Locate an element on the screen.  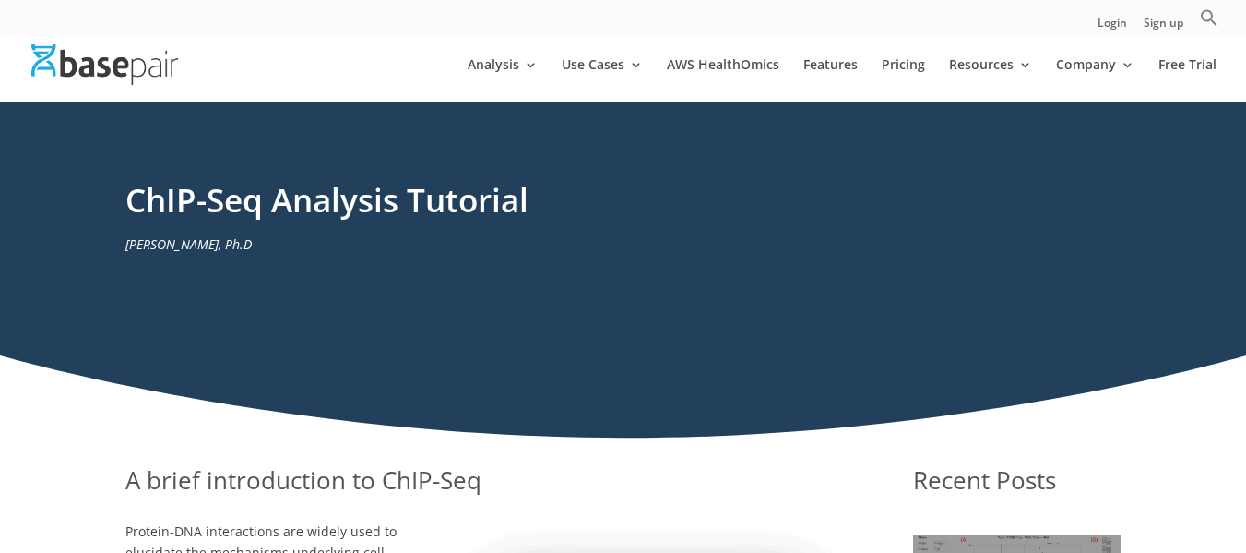
a: Free Trial is located at coordinates (1187, 79).